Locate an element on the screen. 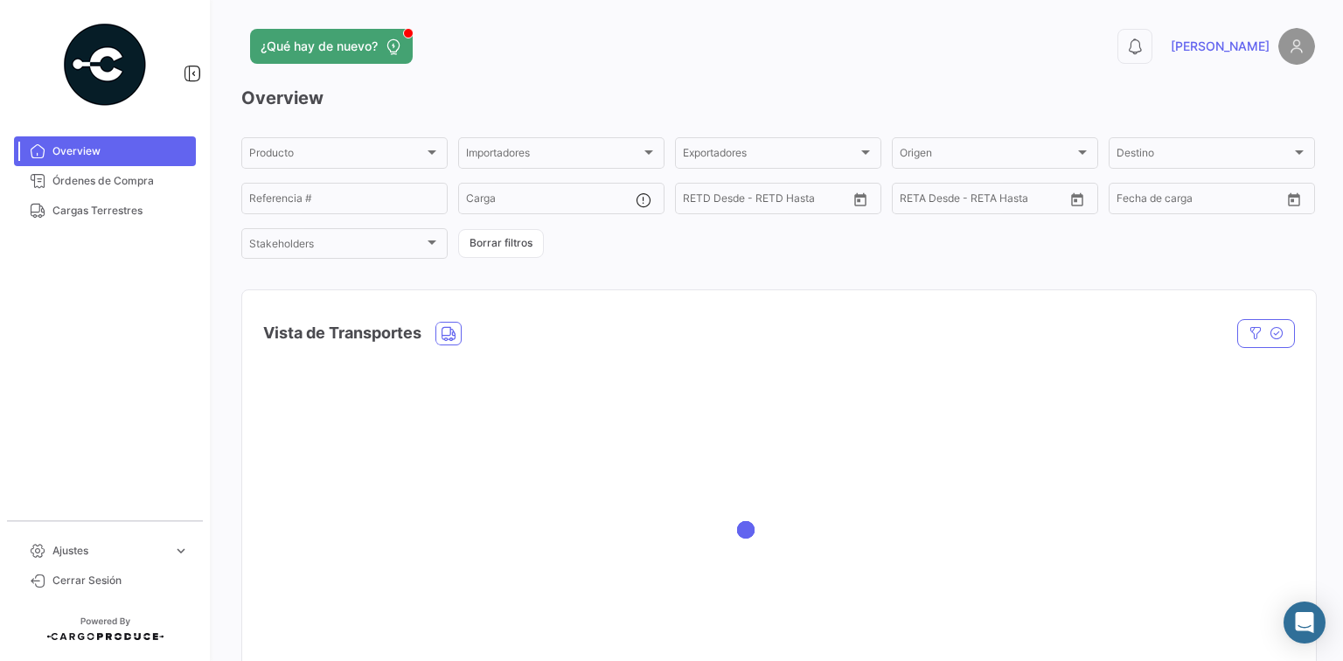  img: placeholder-user.png is located at coordinates (1297, 46).